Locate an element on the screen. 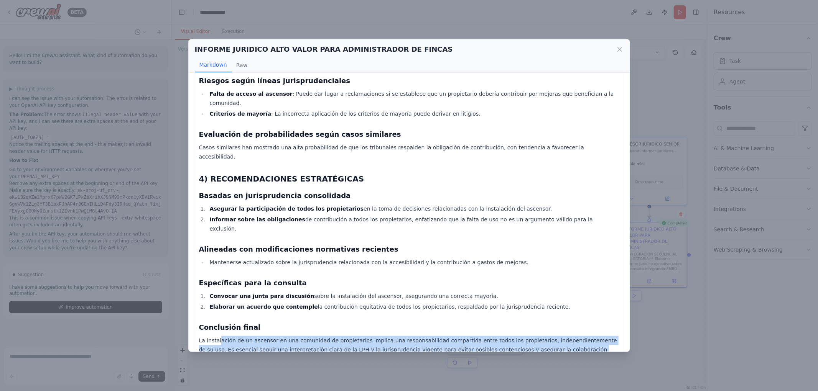  button: Markdown is located at coordinates (213, 65).